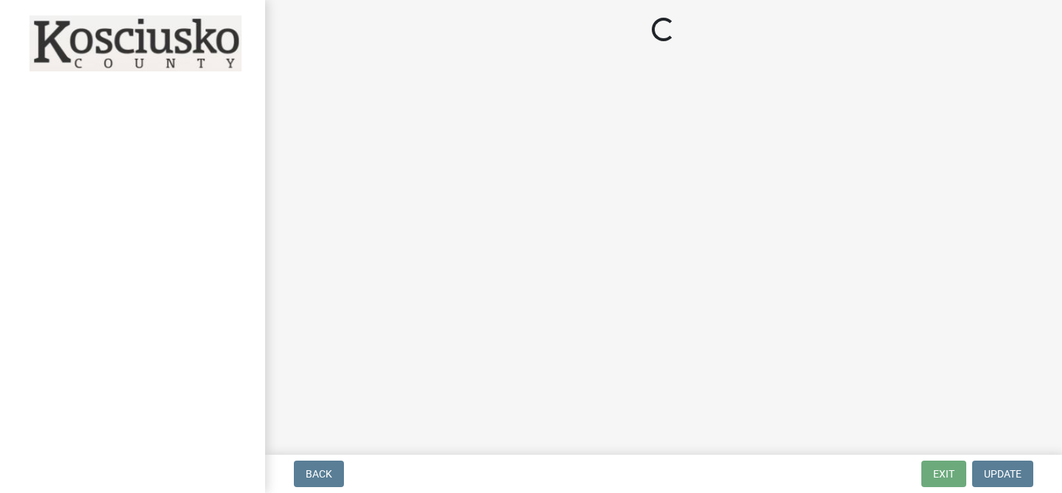  Describe the element at coordinates (943, 474) in the screenshot. I see `button: Exit` at that location.